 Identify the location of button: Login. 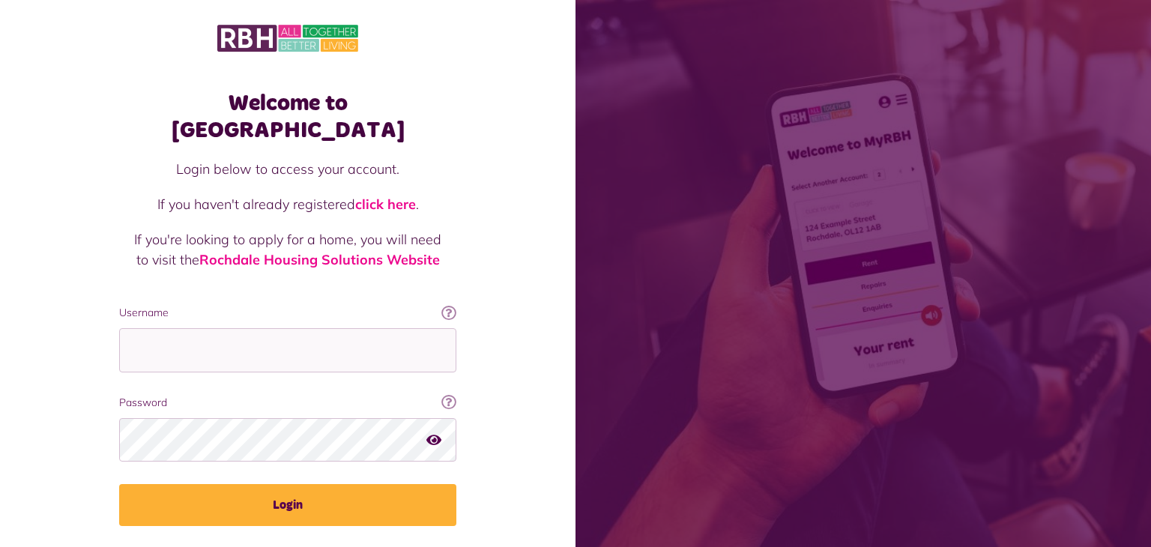
(288, 505).